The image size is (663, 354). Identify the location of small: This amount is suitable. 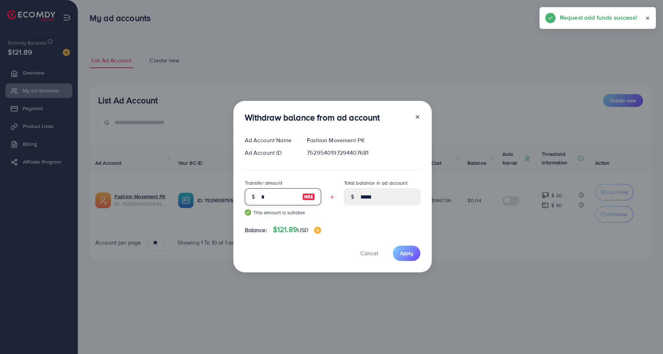
(283, 213).